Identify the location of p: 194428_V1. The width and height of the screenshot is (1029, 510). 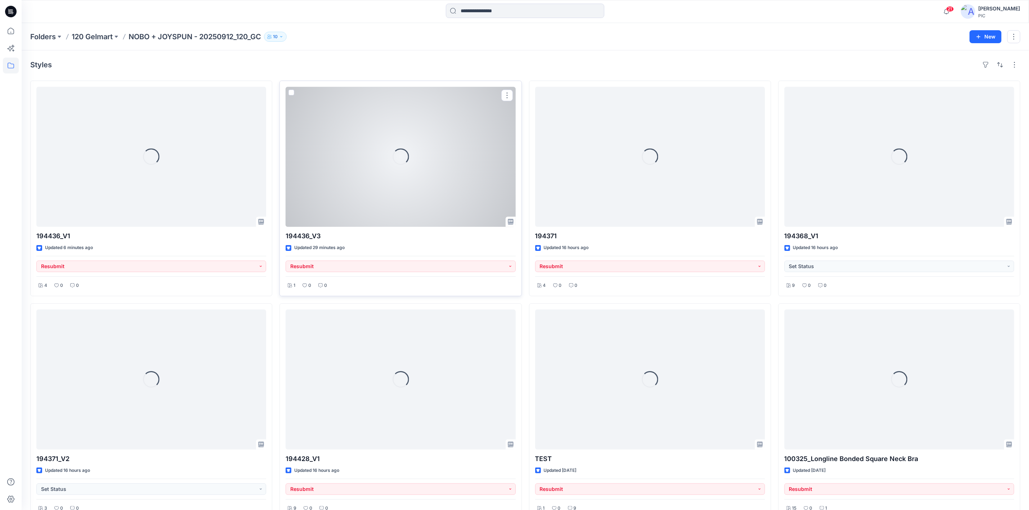
(400, 459).